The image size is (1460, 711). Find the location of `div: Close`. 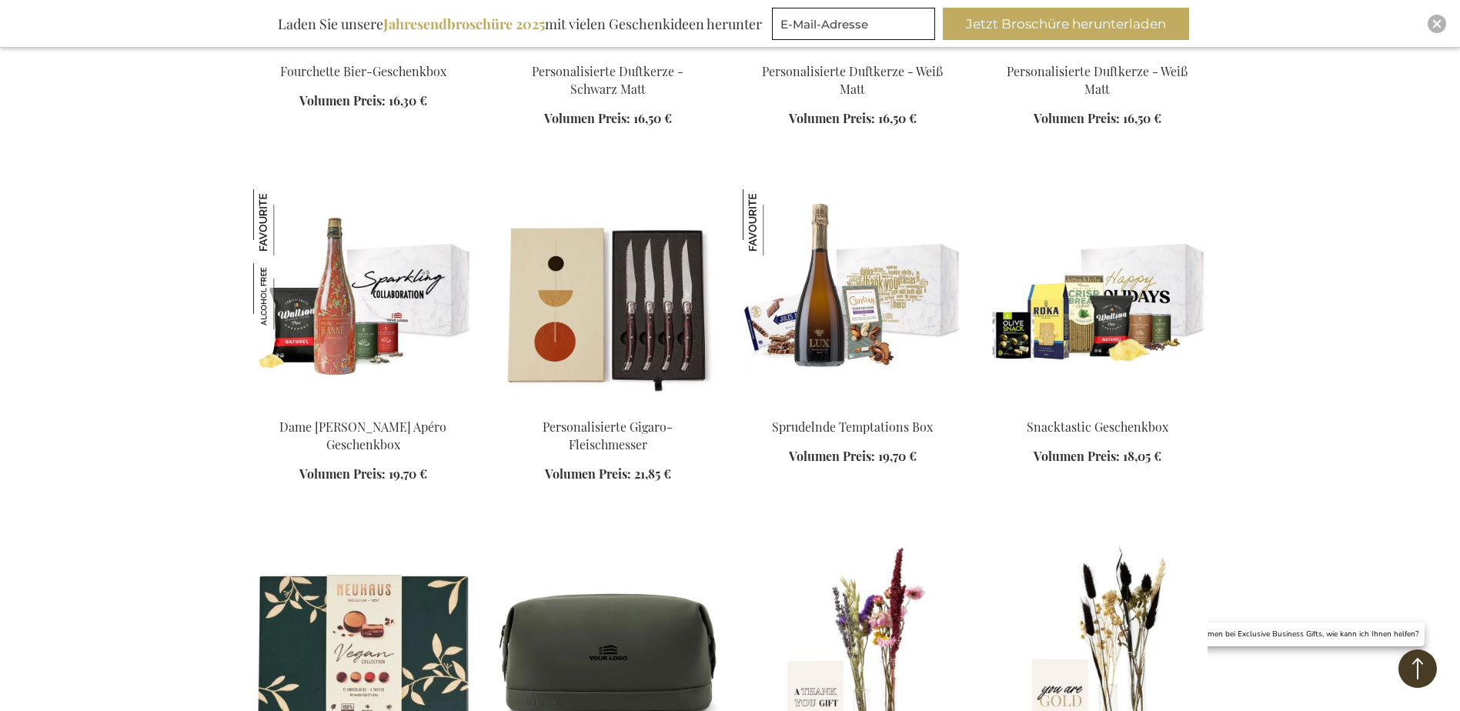

div: Close is located at coordinates (1437, 24).